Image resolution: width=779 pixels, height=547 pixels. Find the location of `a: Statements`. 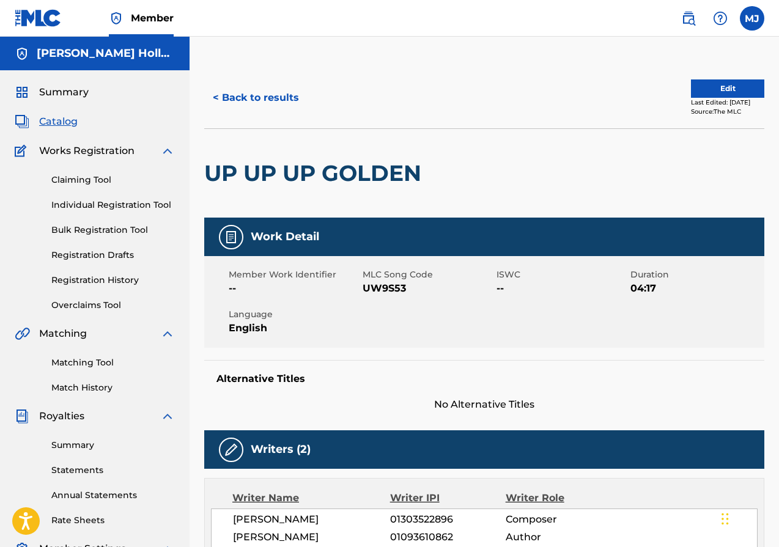

a: Statements is located at coordinates (113, 470).